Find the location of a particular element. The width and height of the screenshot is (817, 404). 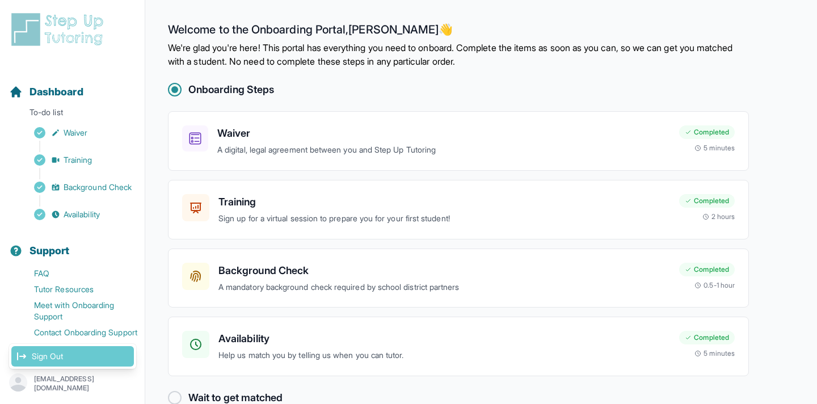

a: Waiver is located at coordinates (77, 133).